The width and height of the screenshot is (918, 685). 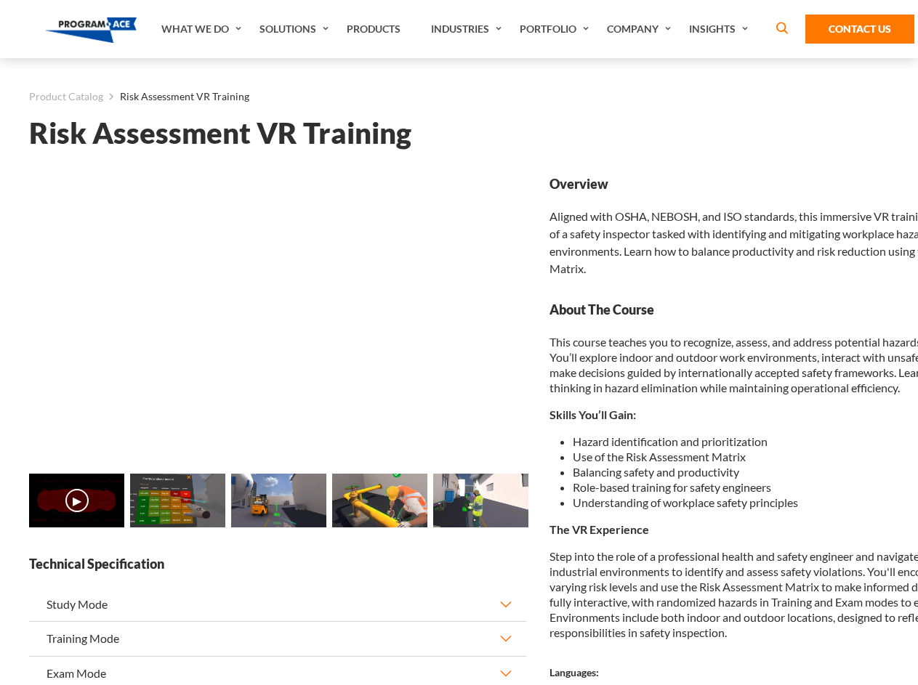 I want to click on strong: Languages:, so click(x=574, y=672).